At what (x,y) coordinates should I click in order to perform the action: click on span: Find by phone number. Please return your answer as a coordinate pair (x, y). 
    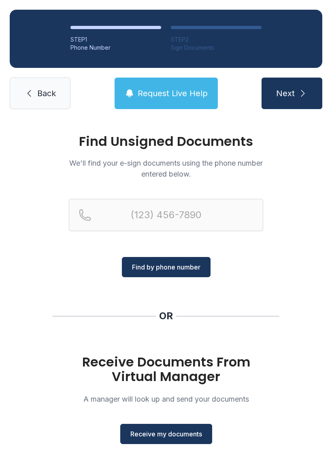
    Looking at the image, I should click on (166, 267).